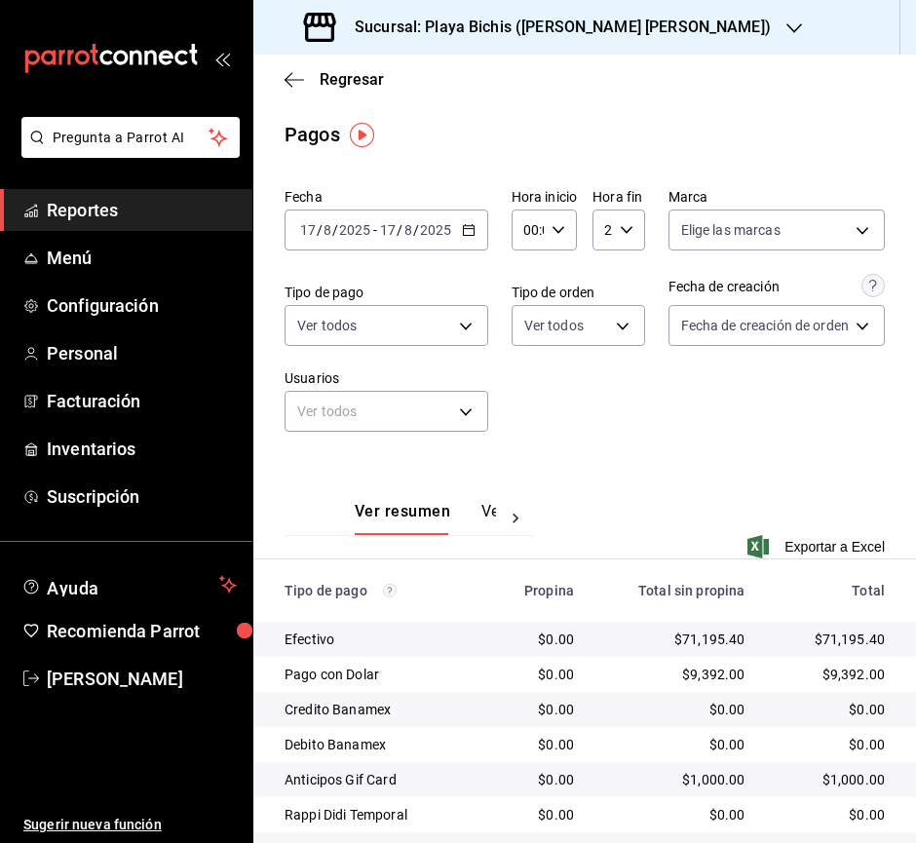 The image size is (916, 843). I want to click on label: Marca, so click(777, 197).